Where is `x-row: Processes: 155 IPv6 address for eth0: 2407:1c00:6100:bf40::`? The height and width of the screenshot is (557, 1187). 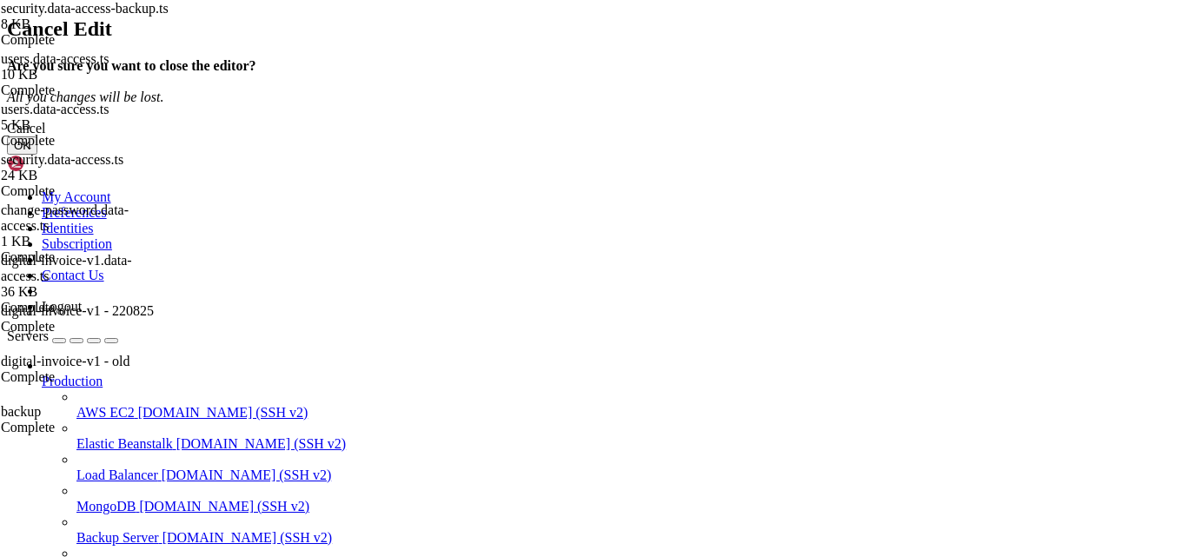 x-row: Processes: 155 IPv6 address for eth0: 2407:1c00:6100:bf40:: is located at coordinates (484, 162).